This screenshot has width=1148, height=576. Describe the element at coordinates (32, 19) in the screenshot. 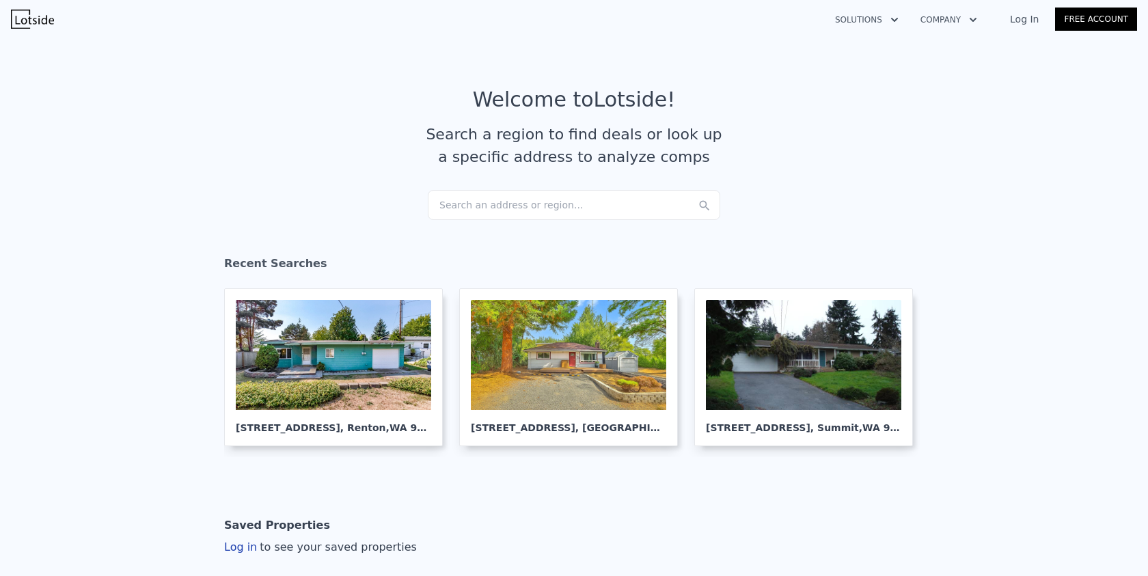

I see `img: Lotside` at that location.